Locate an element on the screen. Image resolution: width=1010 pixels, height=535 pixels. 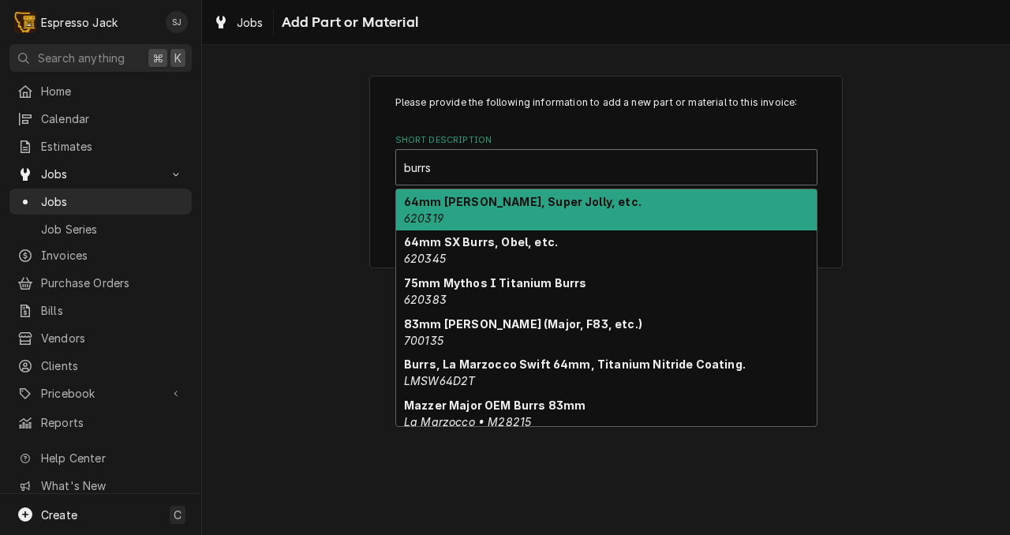
span: Calendar is located at coordinates (112, 118).